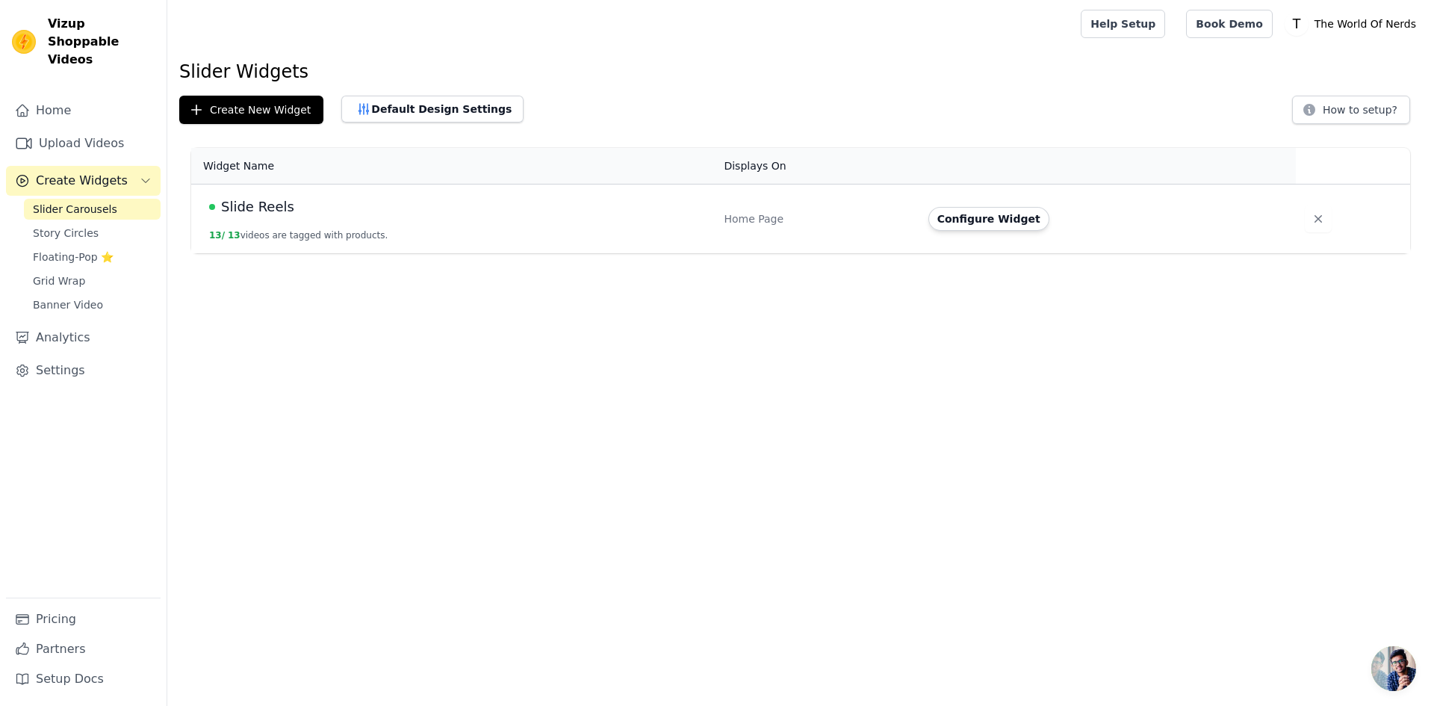  What do you see at coordinates (68, 305) in the screenshot?
I see `span: Banner Video` at bounding box center [68, 305].